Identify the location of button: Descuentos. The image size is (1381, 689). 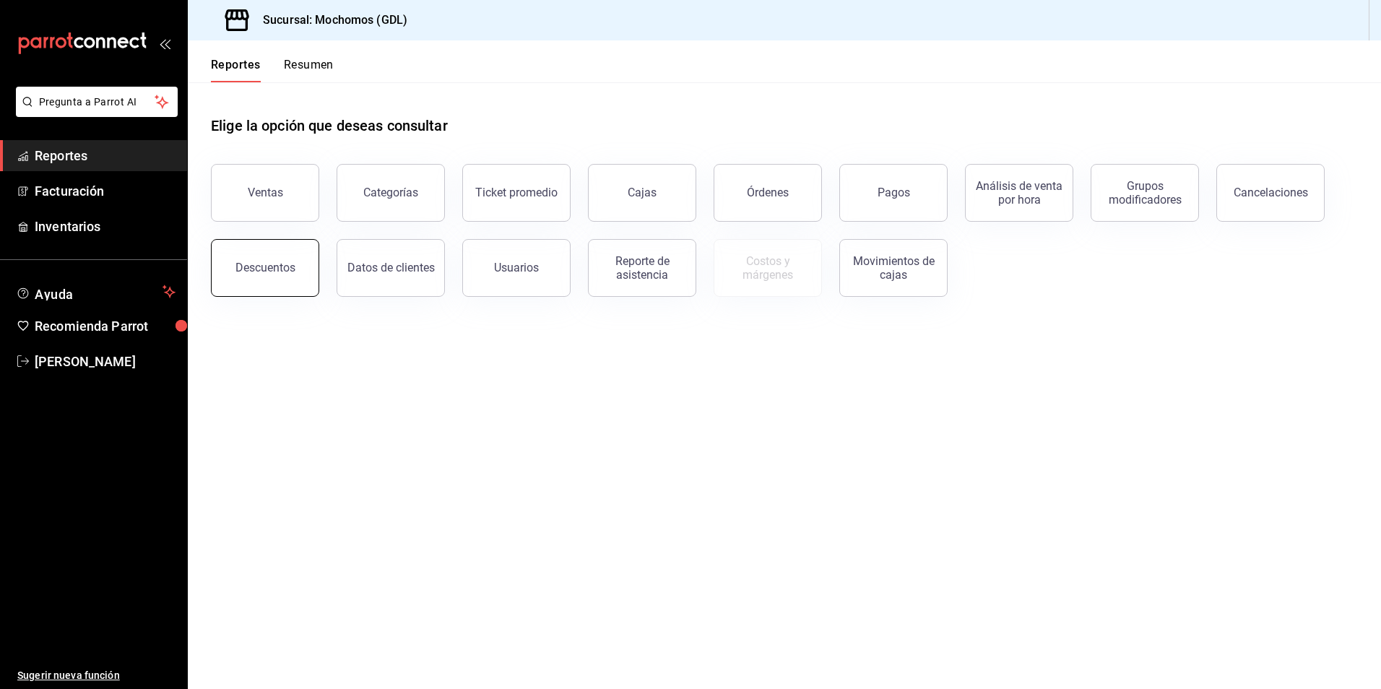
(265, 268).